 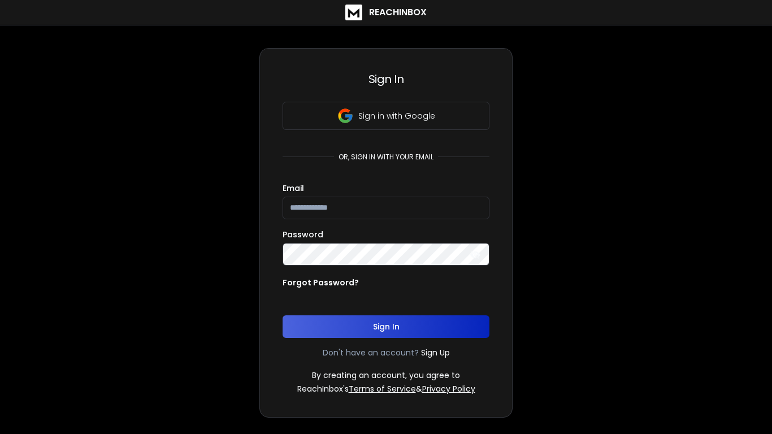 I want to click on a: Terms of Service, so click(x=382, y=389).